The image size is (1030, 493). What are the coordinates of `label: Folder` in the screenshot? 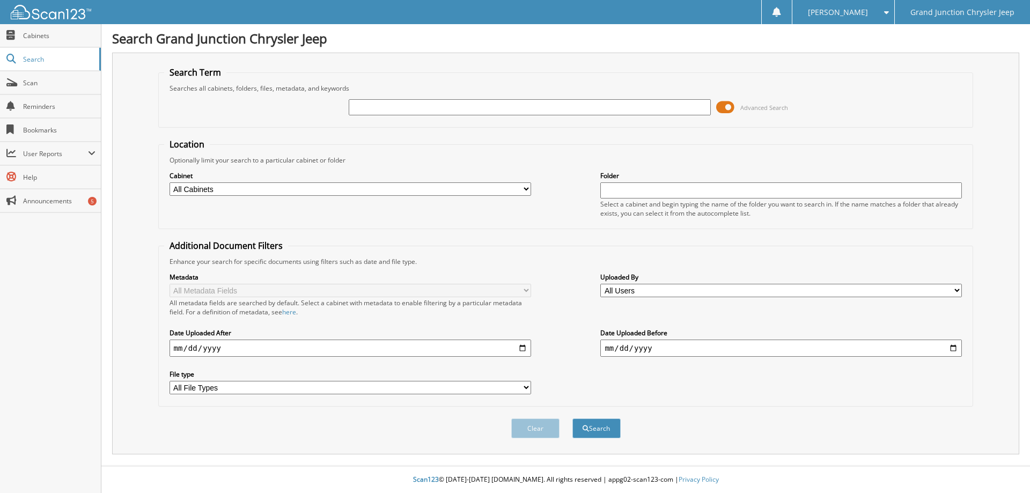 It's located at (781, 175).